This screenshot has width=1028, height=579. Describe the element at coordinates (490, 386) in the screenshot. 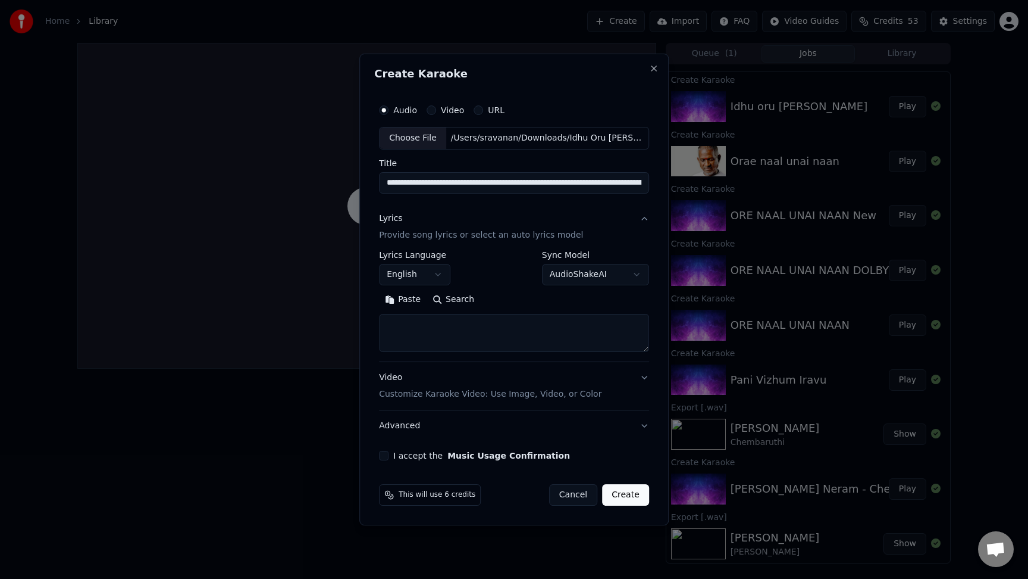

I see `div: Video` at that location.